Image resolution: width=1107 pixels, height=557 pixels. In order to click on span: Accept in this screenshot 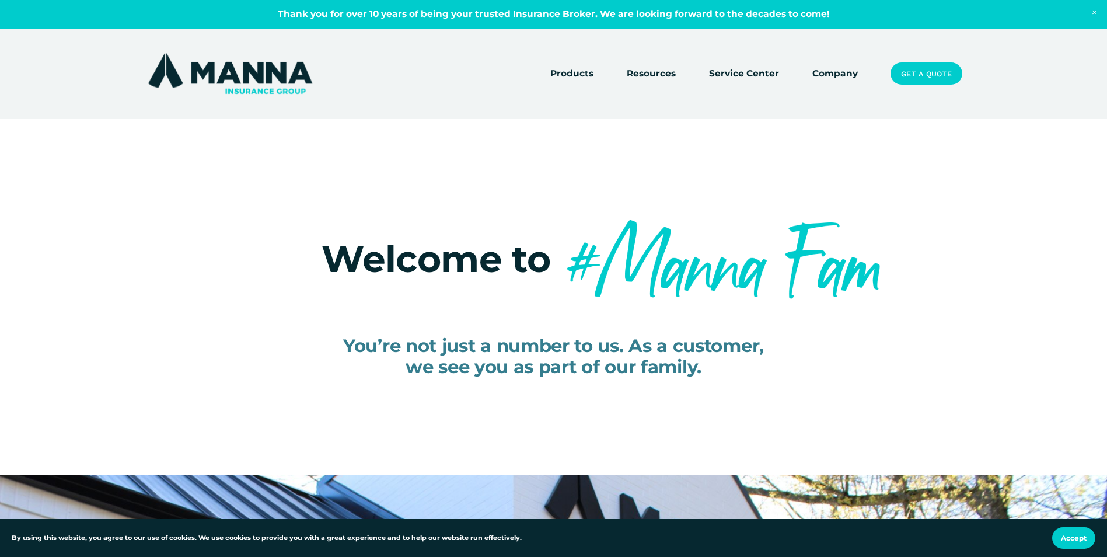, I will do `click(1074, 538)`.